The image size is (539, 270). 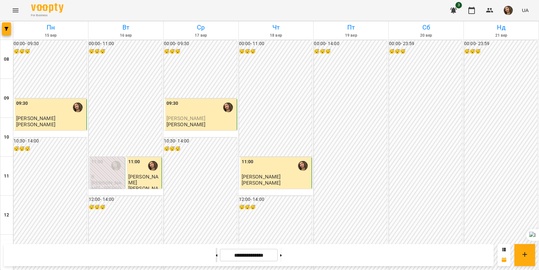 I want to click on h6: 16 вер, so click(x=126, y=35).